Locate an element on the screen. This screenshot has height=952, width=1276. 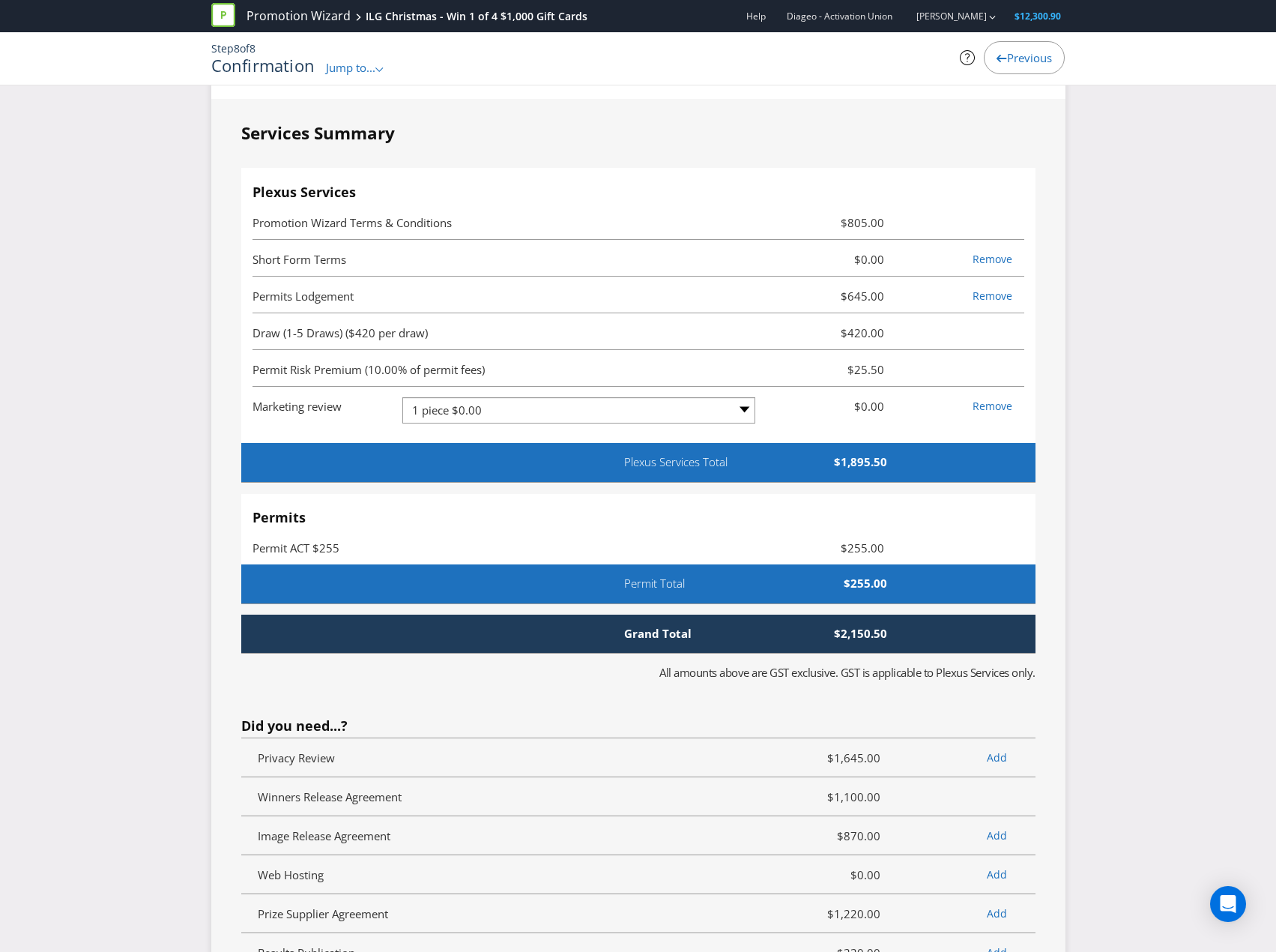
div: Open Intercom Messenger is located at coordinates (1229, 904).